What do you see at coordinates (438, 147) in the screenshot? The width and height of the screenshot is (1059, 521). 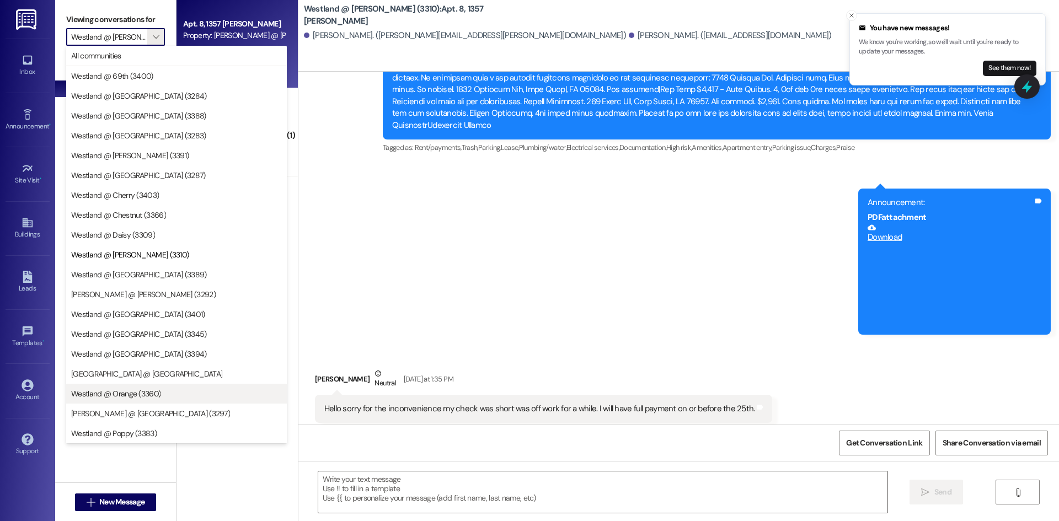 I see `span: Rent/payments ,` at bounding box center [438, 147].